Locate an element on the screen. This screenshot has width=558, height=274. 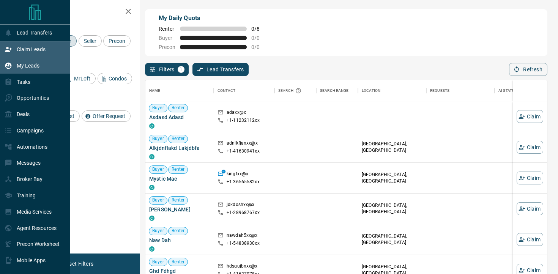
p: +1- 54838930xx is located at coordinates (243, 243).